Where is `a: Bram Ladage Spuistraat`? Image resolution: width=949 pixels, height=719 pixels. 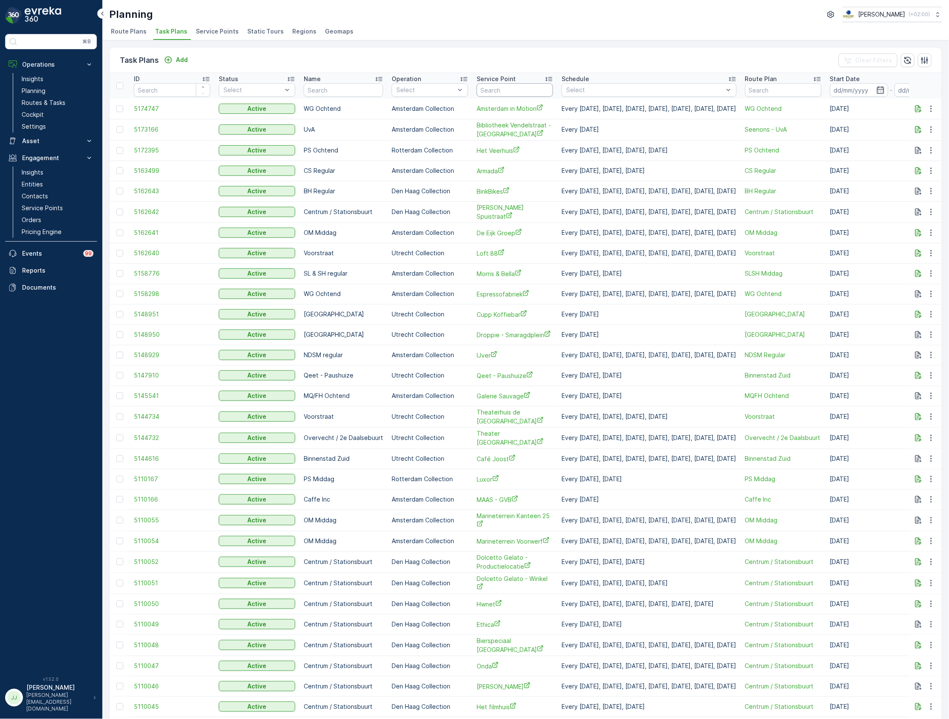 a: Bram Ladage Spuistraat is located at coordinates (515, 212).